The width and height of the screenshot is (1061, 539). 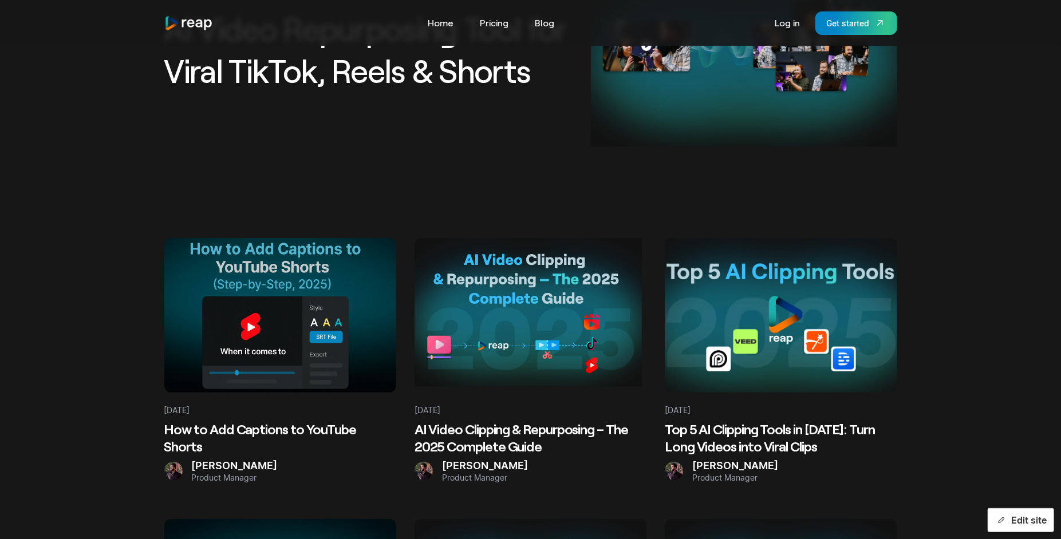 What do you see at coordinates (189, 23) in the screenshot?
I see `a: home` at bounding box center [189, 23].